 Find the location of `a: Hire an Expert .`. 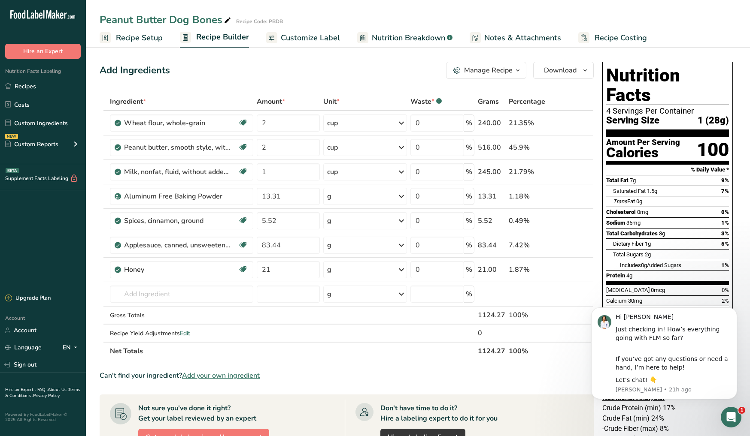

a: Hire an Expert . is located at coordinates (20, 390).